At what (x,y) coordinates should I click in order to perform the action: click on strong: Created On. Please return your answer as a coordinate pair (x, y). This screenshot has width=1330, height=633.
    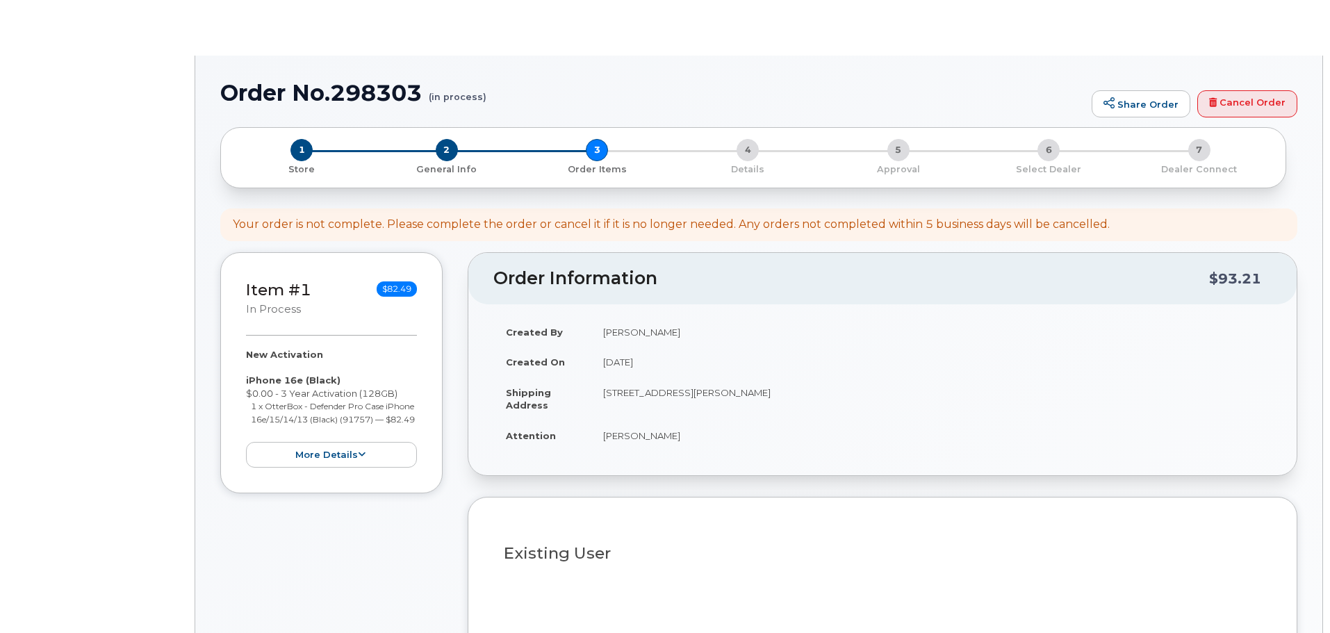
    Looking at the image, I should click on (535, 362).